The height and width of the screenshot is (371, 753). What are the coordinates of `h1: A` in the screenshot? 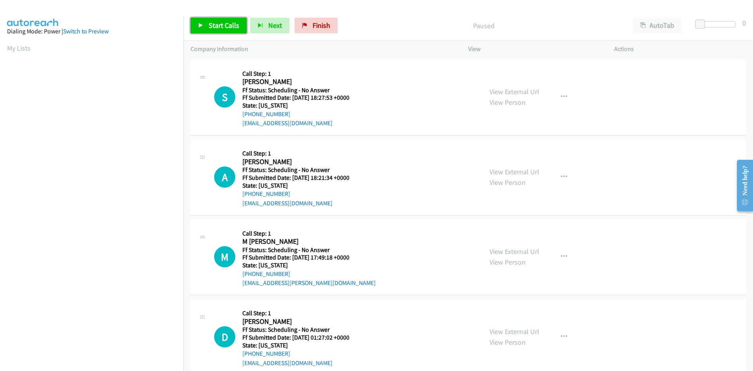 It's located at (225, 177).